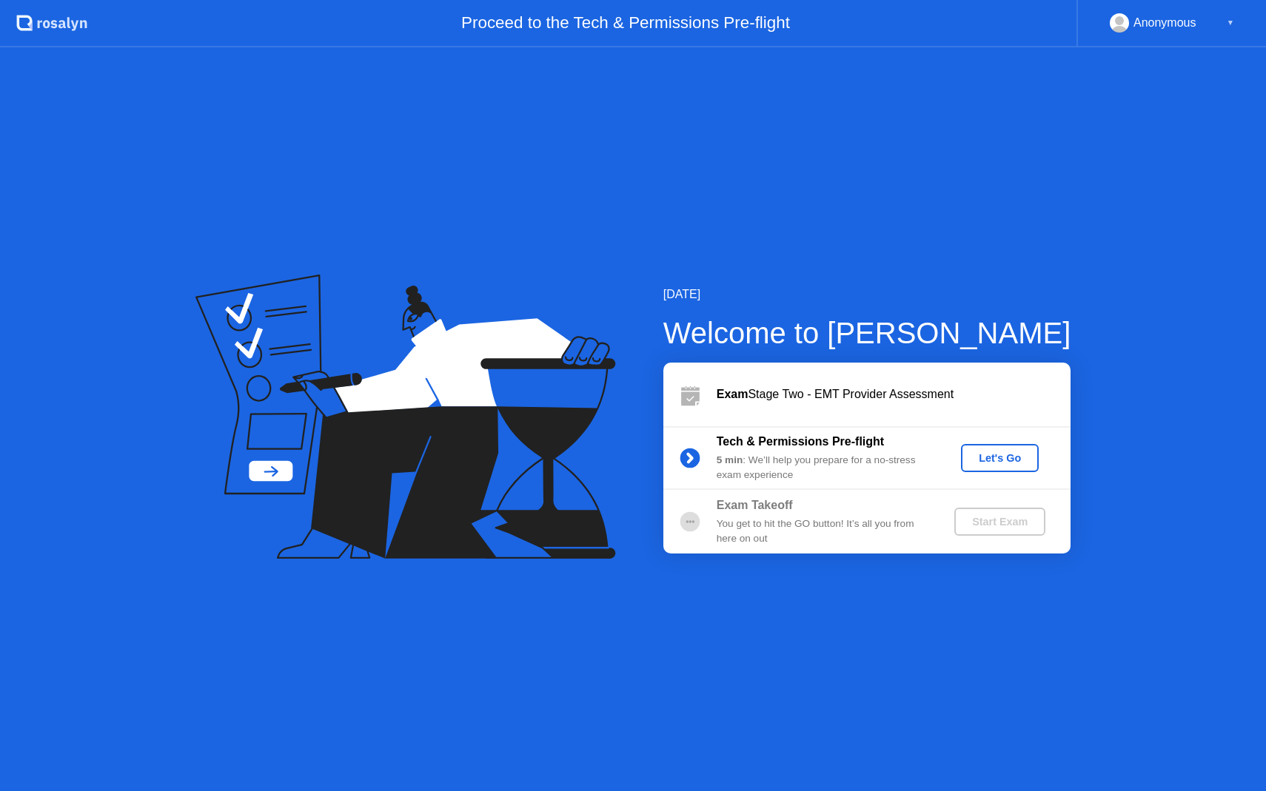  I want to click on b: Exam Takeoff, so click(754, 505).